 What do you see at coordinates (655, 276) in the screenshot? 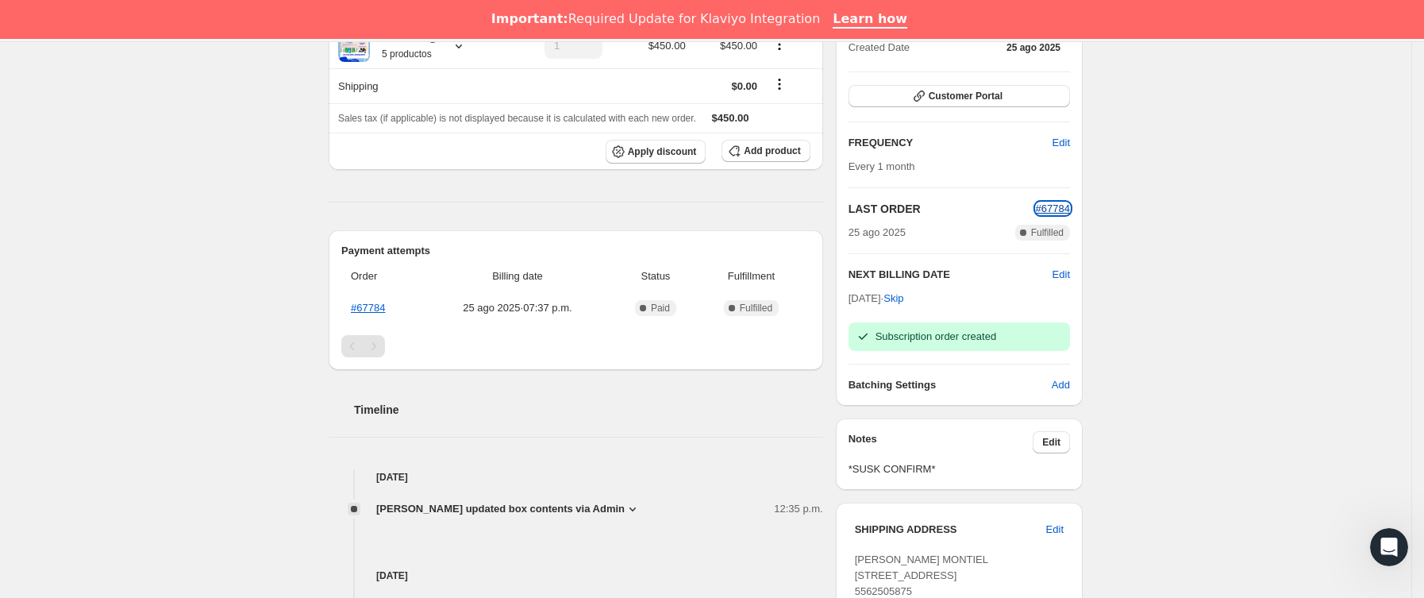
I see `span: Status` at bounding box center [655, 276].